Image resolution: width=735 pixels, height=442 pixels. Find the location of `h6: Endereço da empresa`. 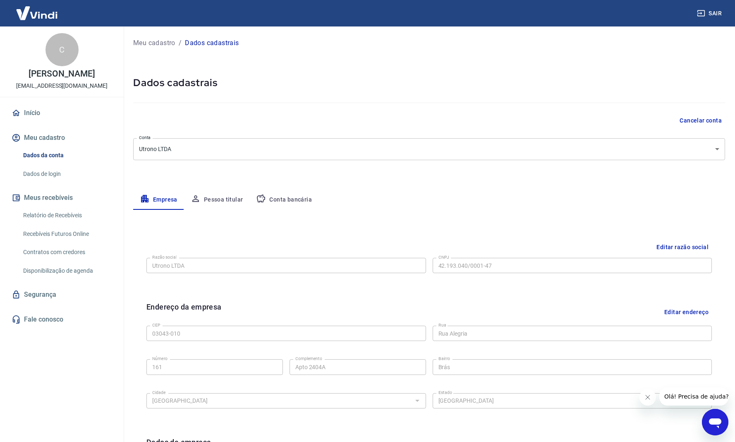

h6: Endereço da empresa is located at coordinates (184, 311).